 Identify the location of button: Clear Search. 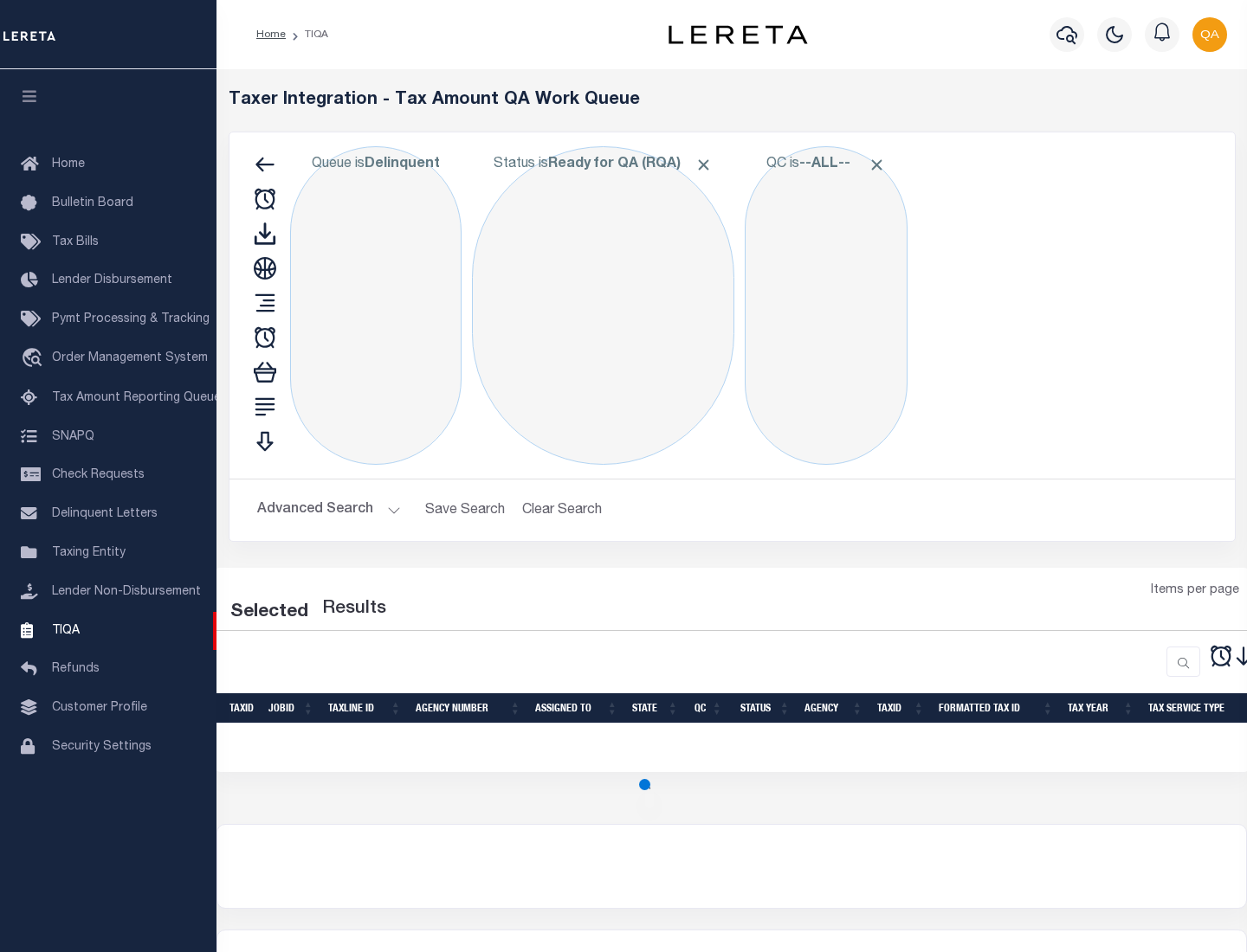
(562, 510).